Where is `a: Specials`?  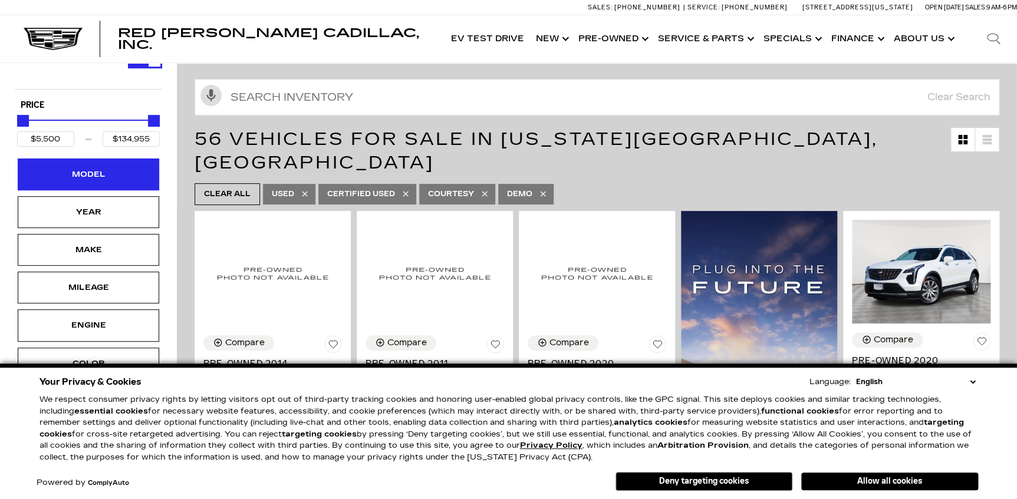 a: Specials is located at coordinates (791, 39).